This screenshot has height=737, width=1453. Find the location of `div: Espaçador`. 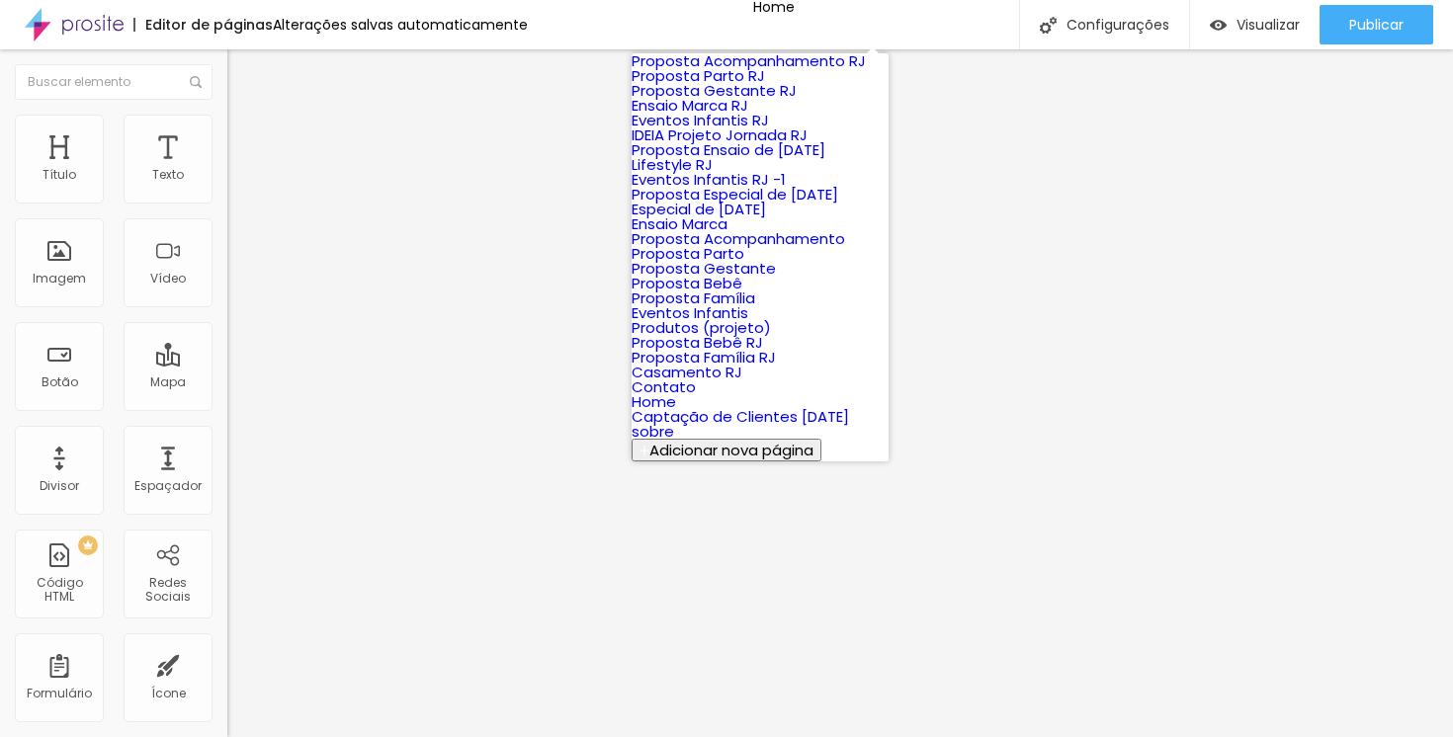

div: Espaçador is located at coordinates (168, 486).